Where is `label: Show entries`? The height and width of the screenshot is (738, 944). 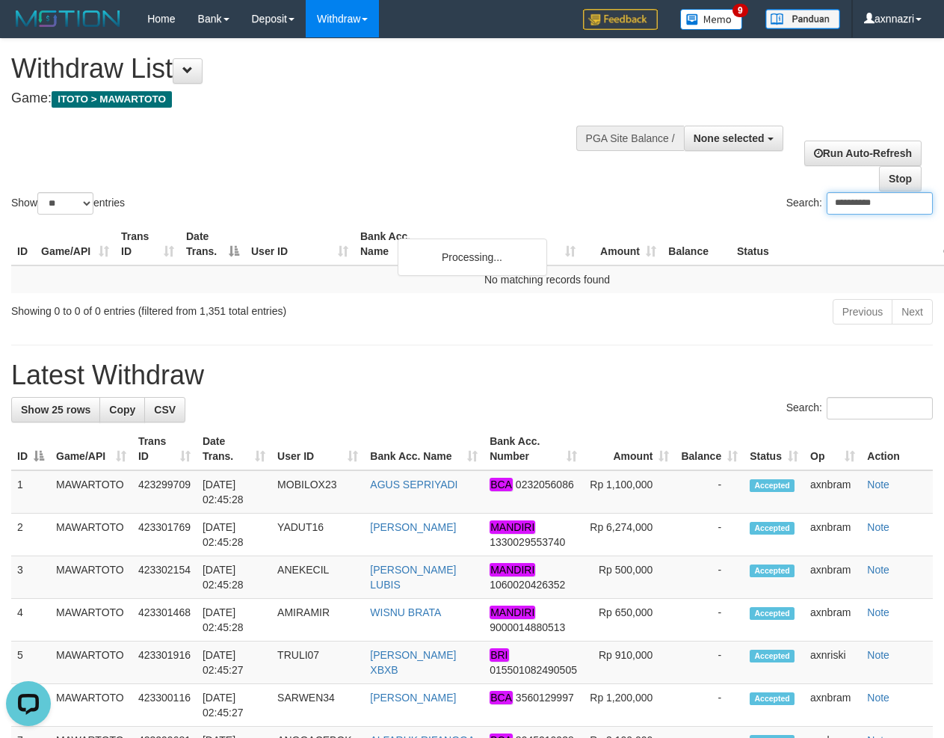 label: Show entries is located at coordinates (68, 203).